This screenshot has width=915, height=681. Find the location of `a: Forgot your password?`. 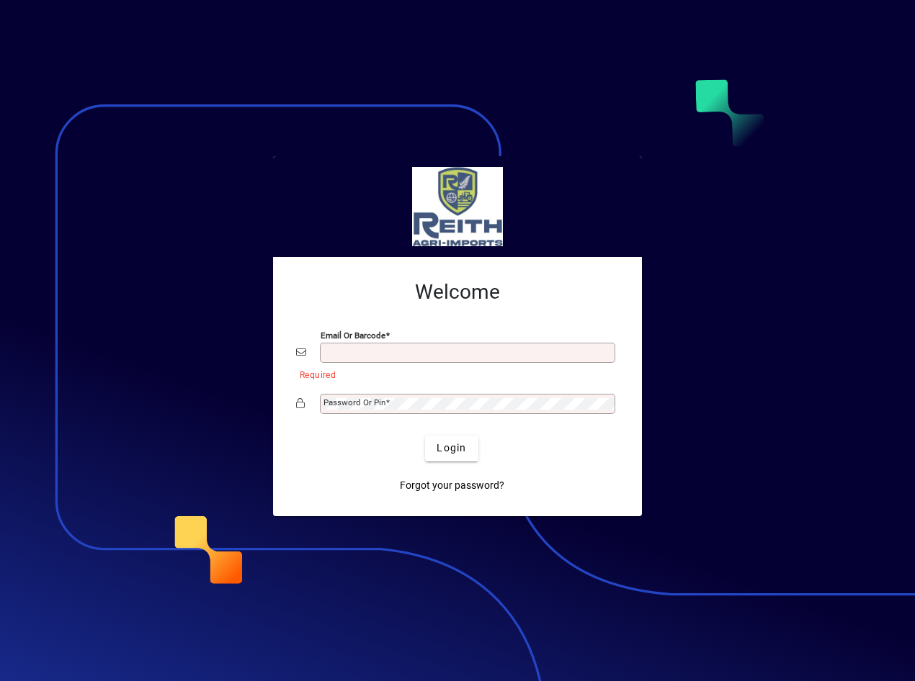

a: Forgot your password? is located at coordinates (452, 486).